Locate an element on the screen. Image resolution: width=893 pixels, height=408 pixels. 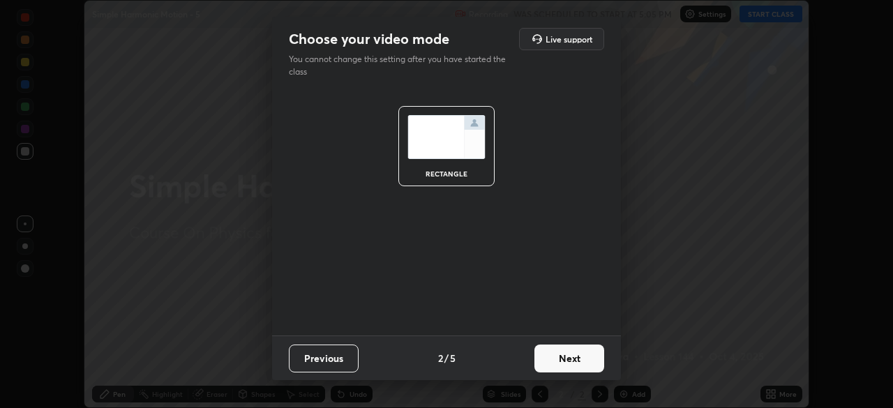
h5: Live support is located at coordinates (569, 39).